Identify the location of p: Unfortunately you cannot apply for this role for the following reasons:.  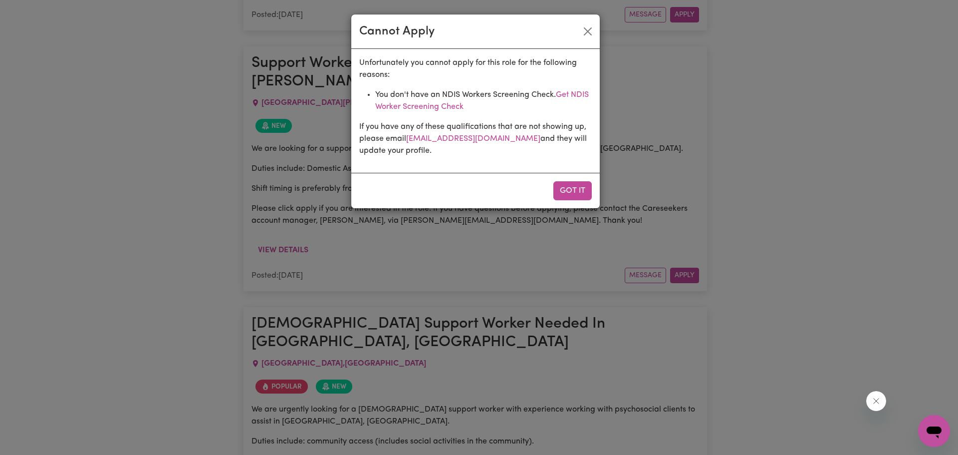
(475, 69).